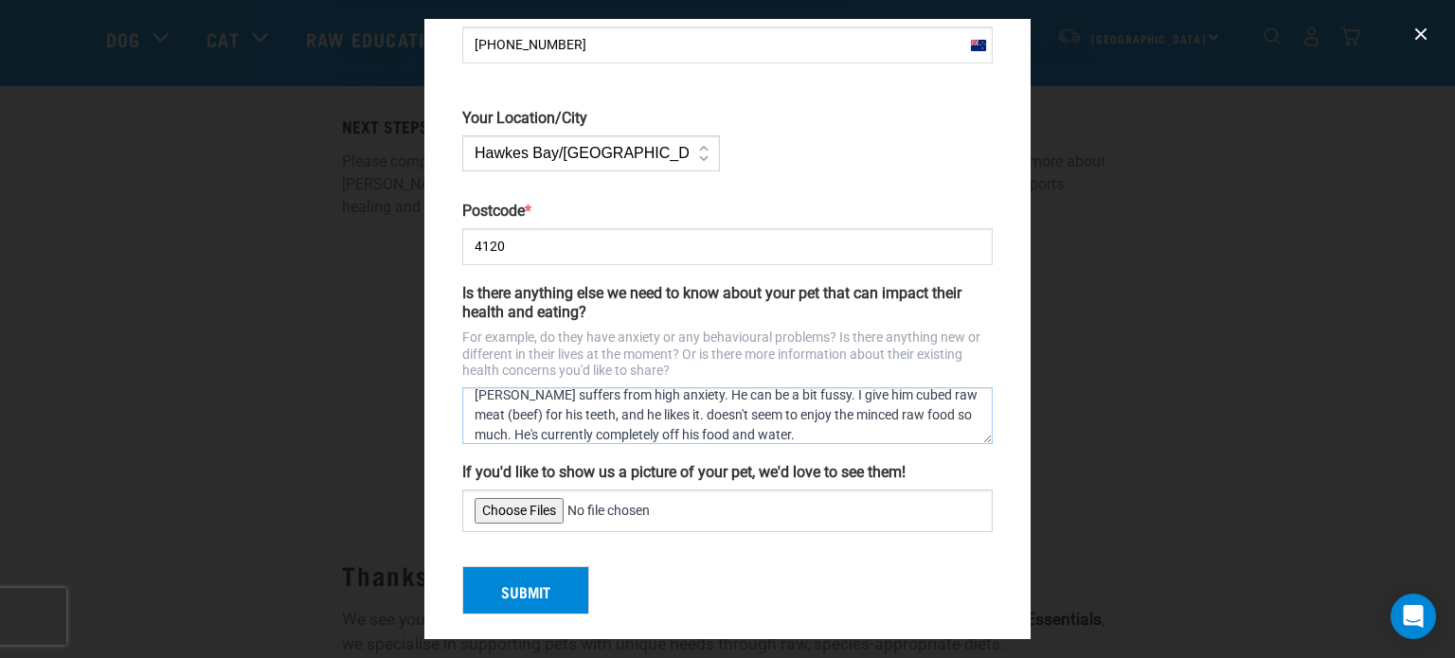 The width and height of the screenshot is (1455, 658). I want to click on label: Postcode, so click(727, 211).